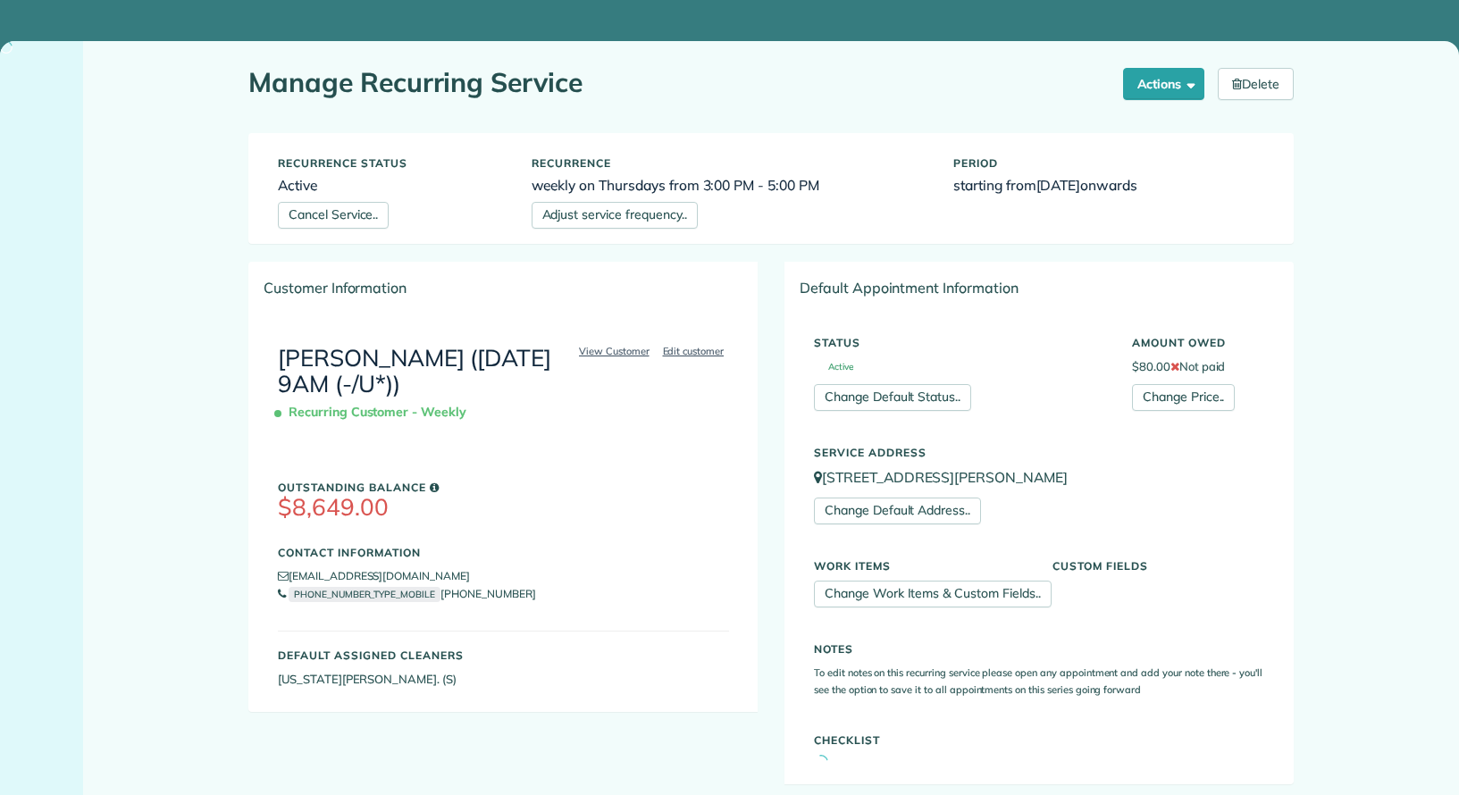 The image size is (1459, 795). I want to click on h6: weekly on Thursdays from 3:00 PM - 5:00 PM, so click(729, 185).